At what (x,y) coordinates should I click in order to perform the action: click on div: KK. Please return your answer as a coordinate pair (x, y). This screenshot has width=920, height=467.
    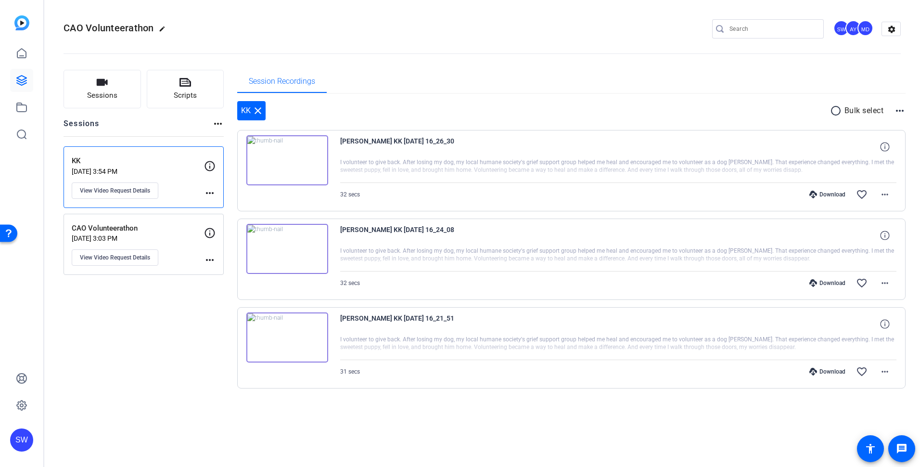
    Looking at the image, I should click on (251, 111).